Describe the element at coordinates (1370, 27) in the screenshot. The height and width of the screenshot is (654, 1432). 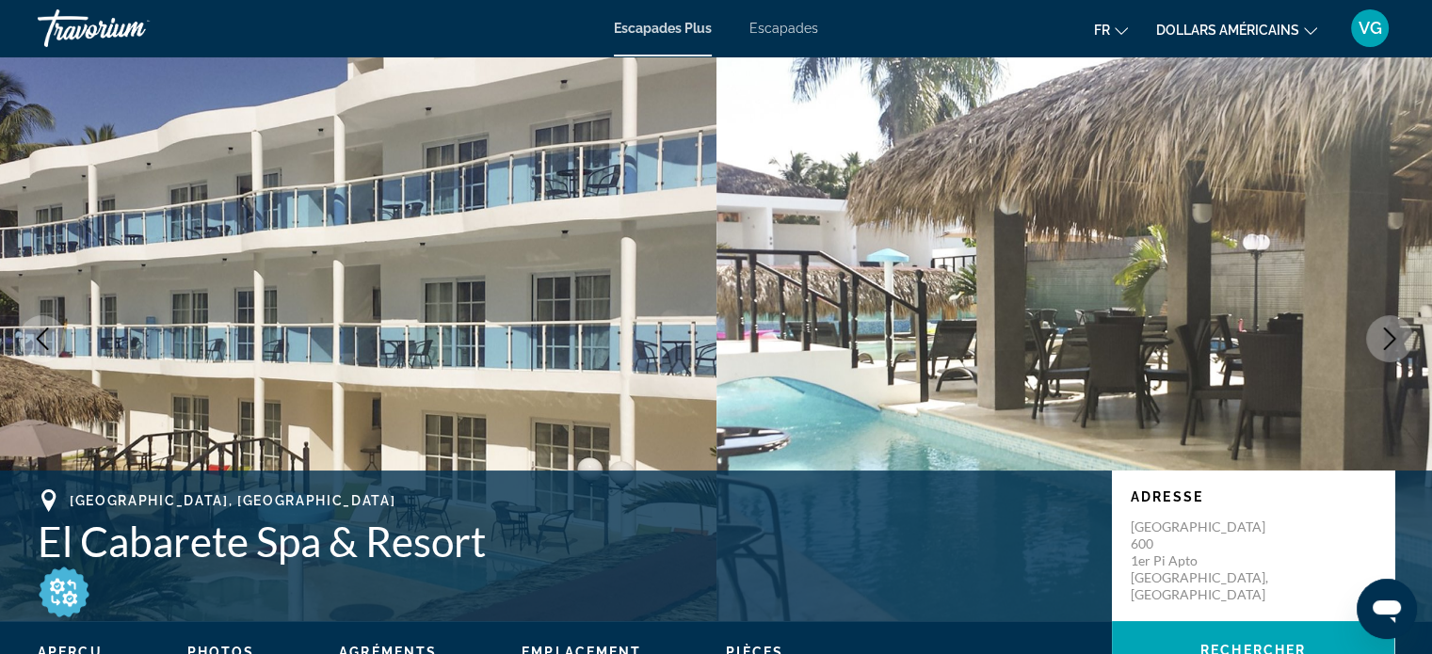
I see `font: VG` at that location.